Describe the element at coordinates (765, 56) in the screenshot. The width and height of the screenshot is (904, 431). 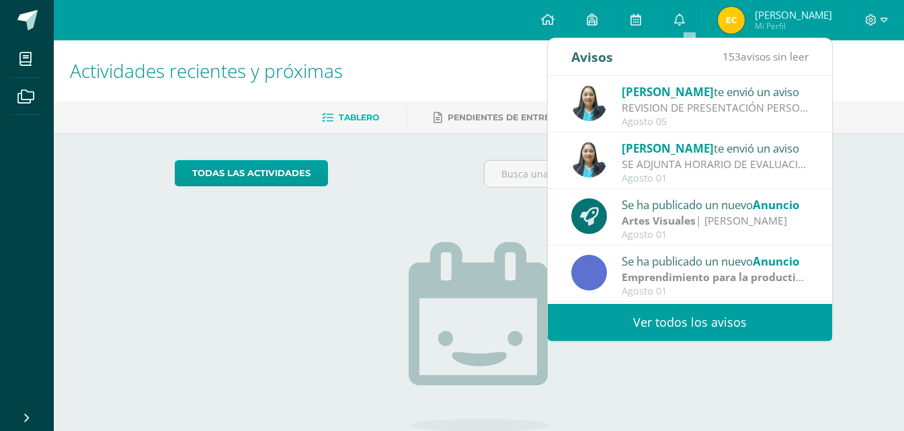
I see `span: avisos sin leer` at that location.